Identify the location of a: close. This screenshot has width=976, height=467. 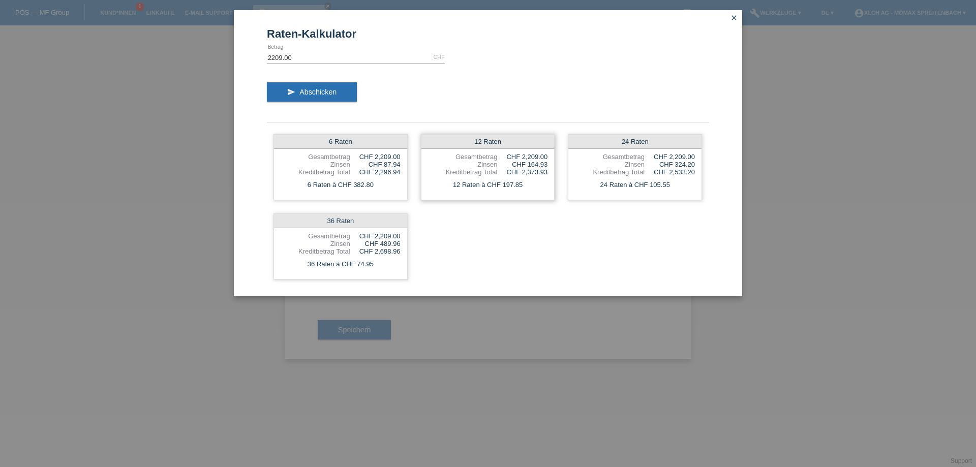
(734, 18).